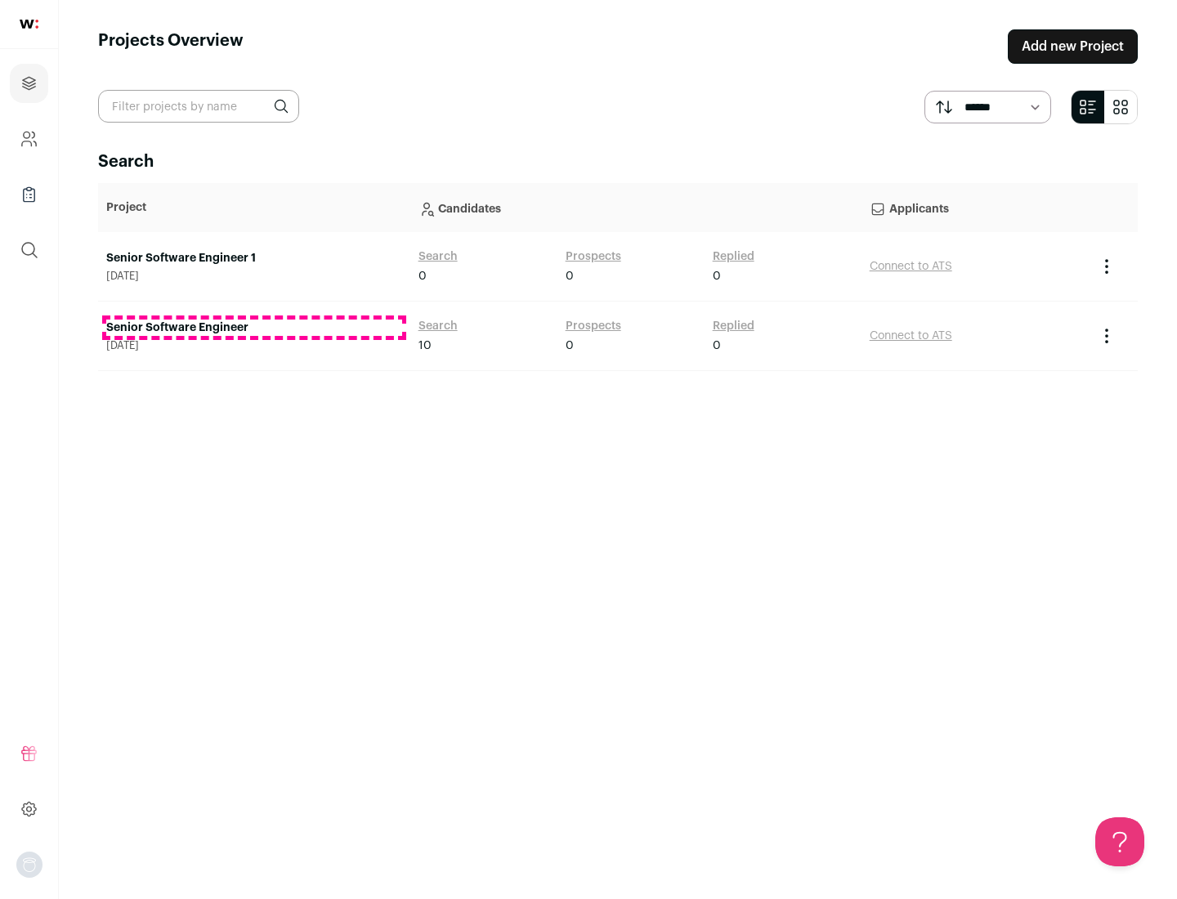  What do you see at coordinates (29, 865) in the screenshot?
I see `button: Open dropdown` at bounding box center [29, 865].